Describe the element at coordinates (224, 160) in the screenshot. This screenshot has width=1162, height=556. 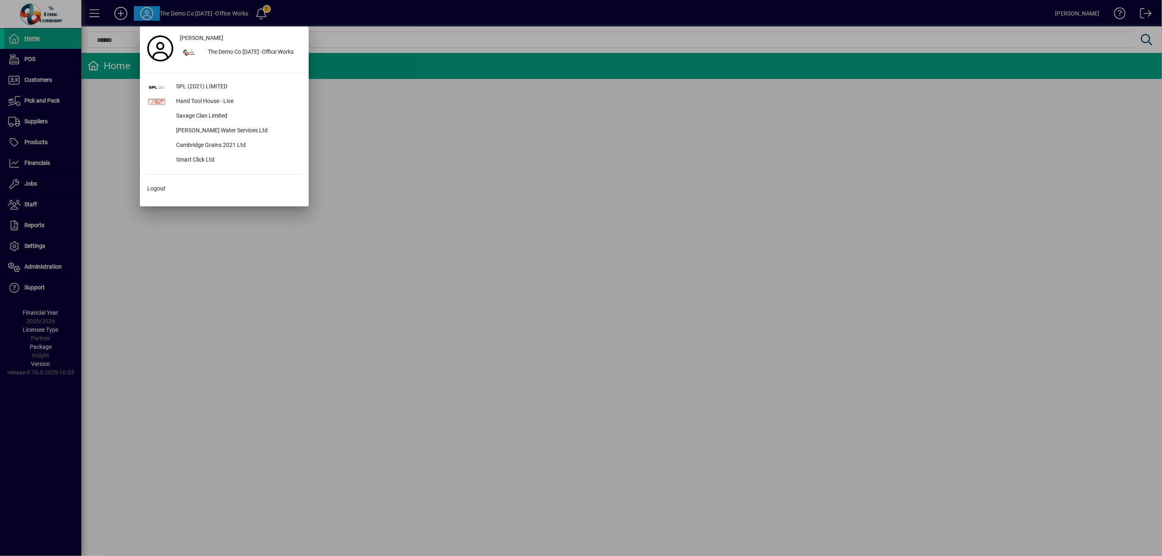
I see `button: Smart Click Ltd` at that location.